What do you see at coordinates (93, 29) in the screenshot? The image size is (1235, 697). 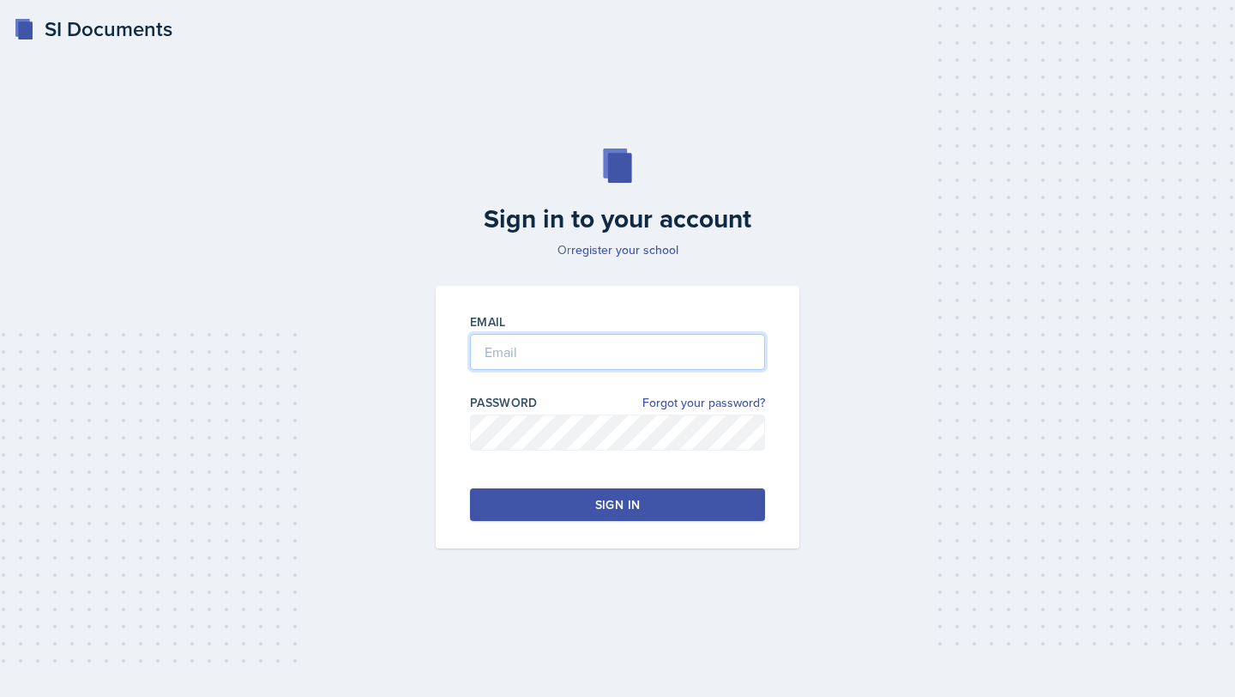 I see `a: SI Documents` at bounding box center [93, 29].